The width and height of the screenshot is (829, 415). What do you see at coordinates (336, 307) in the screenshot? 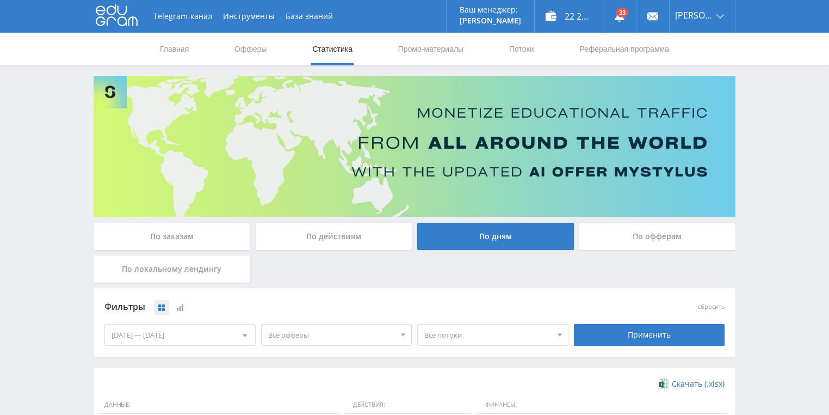
I see `div: Фильтры` at bounding box center [336, 307].